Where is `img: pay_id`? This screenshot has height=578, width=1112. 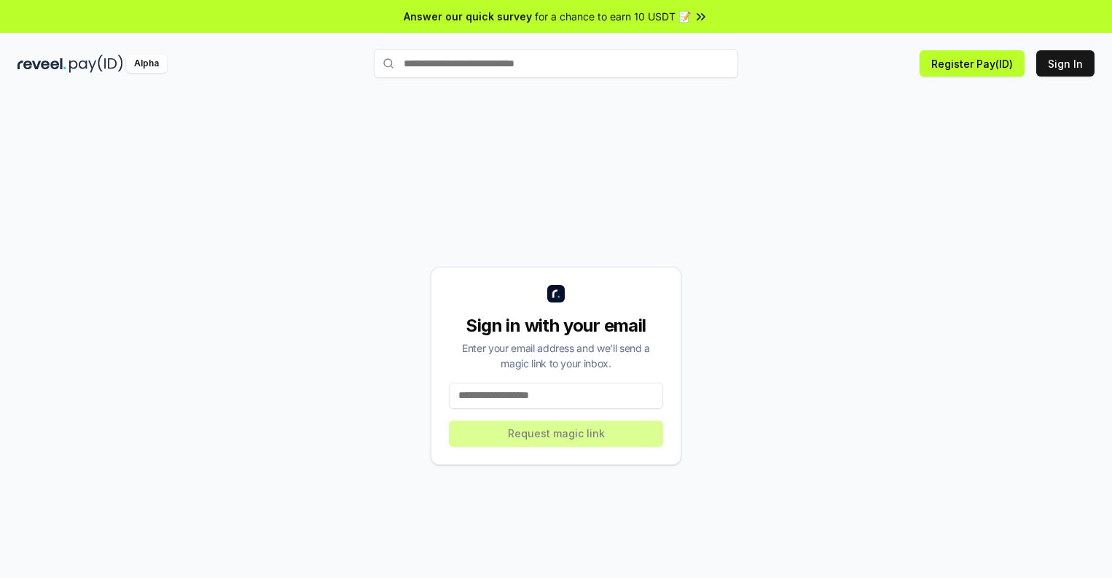 img: pay_id is located at coordinates (96, 63).